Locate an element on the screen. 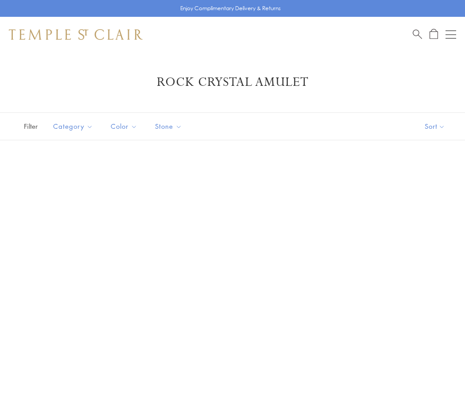 This screenshot has width=465, height=393. p: Enjoy Complimentary Delivery & Returns is located at coordinates (230, 8).